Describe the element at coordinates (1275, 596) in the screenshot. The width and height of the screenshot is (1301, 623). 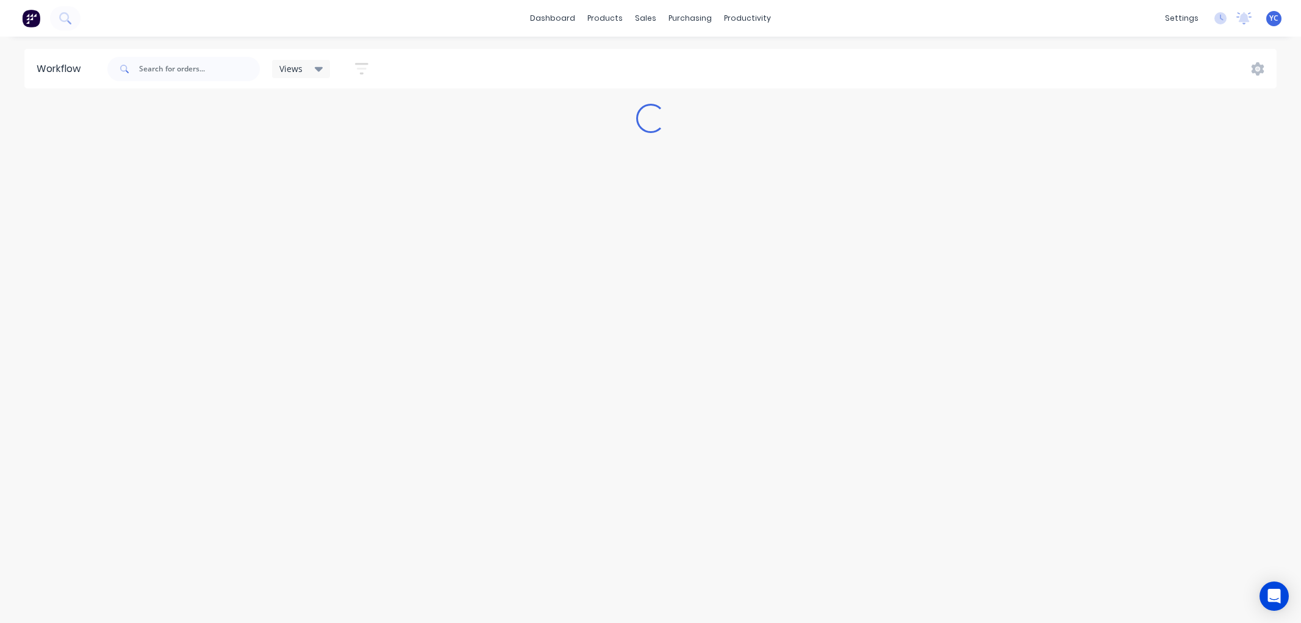
I see `div: Open Intercom Messenger` at that location.